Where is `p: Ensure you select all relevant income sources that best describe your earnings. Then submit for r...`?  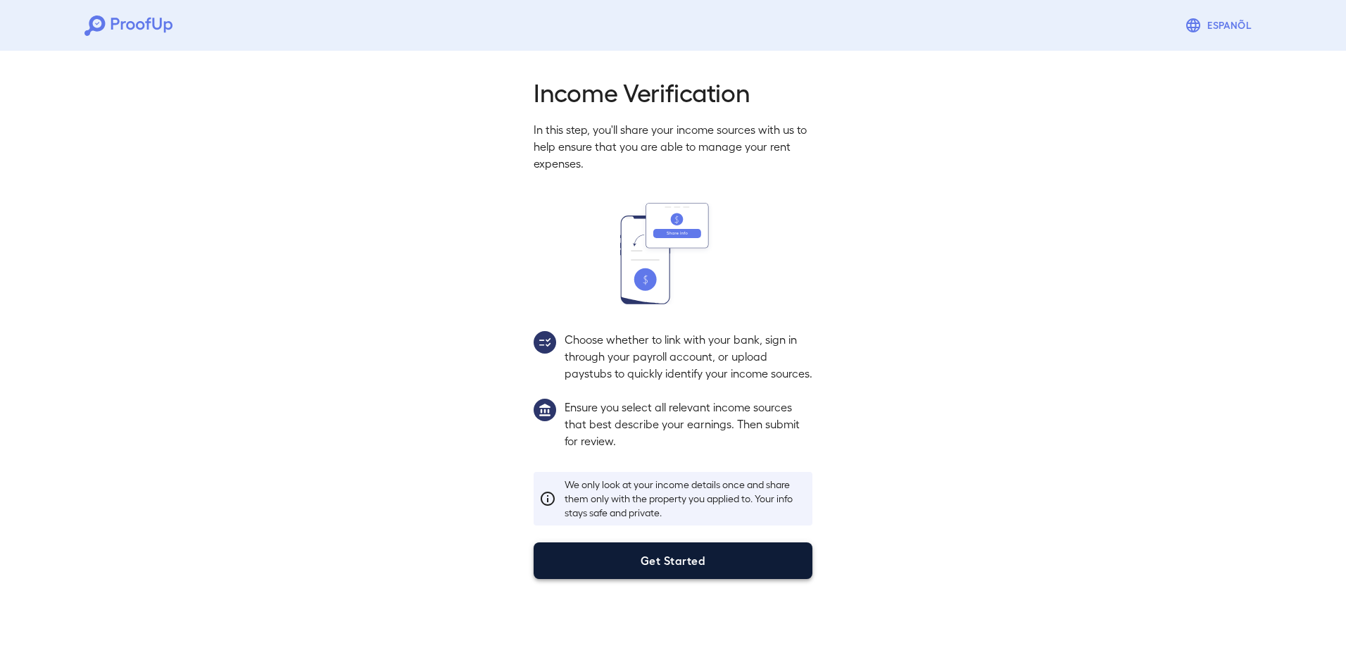
p: Ensure you select all relevant income sources that best describe your earnings. Then submit for r... is located at coordinates (689, 424).